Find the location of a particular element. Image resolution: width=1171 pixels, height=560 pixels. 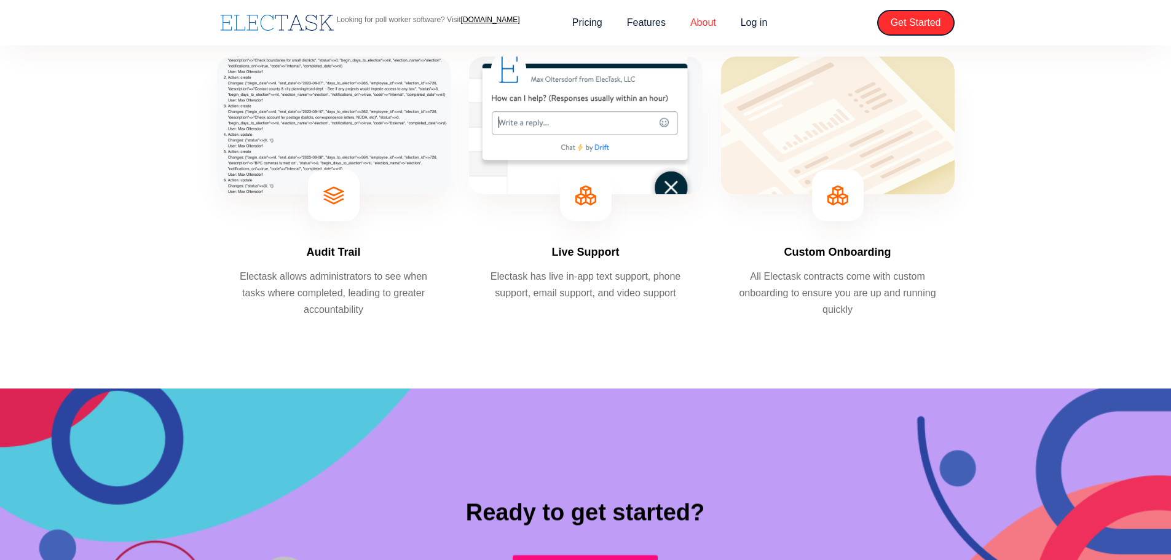

p: Electask allows administrators to see when tasks where completed, leading to greater accountability is located at coordinates (334, 293).